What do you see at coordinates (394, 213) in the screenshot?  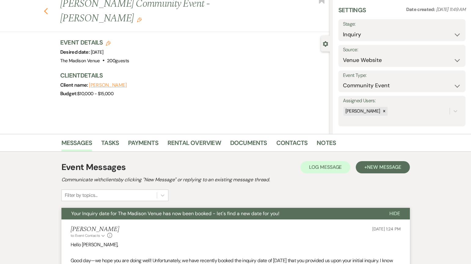 I see `span: Hide` at bounding box center [394, 213].